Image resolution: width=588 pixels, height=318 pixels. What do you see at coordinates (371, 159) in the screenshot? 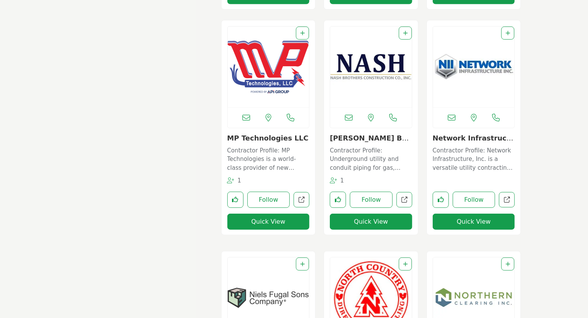
I see `p: Contractor Profile: Underground utility and conduit piping for gas, electric, and communications ...` at bounding box center [371, 159].